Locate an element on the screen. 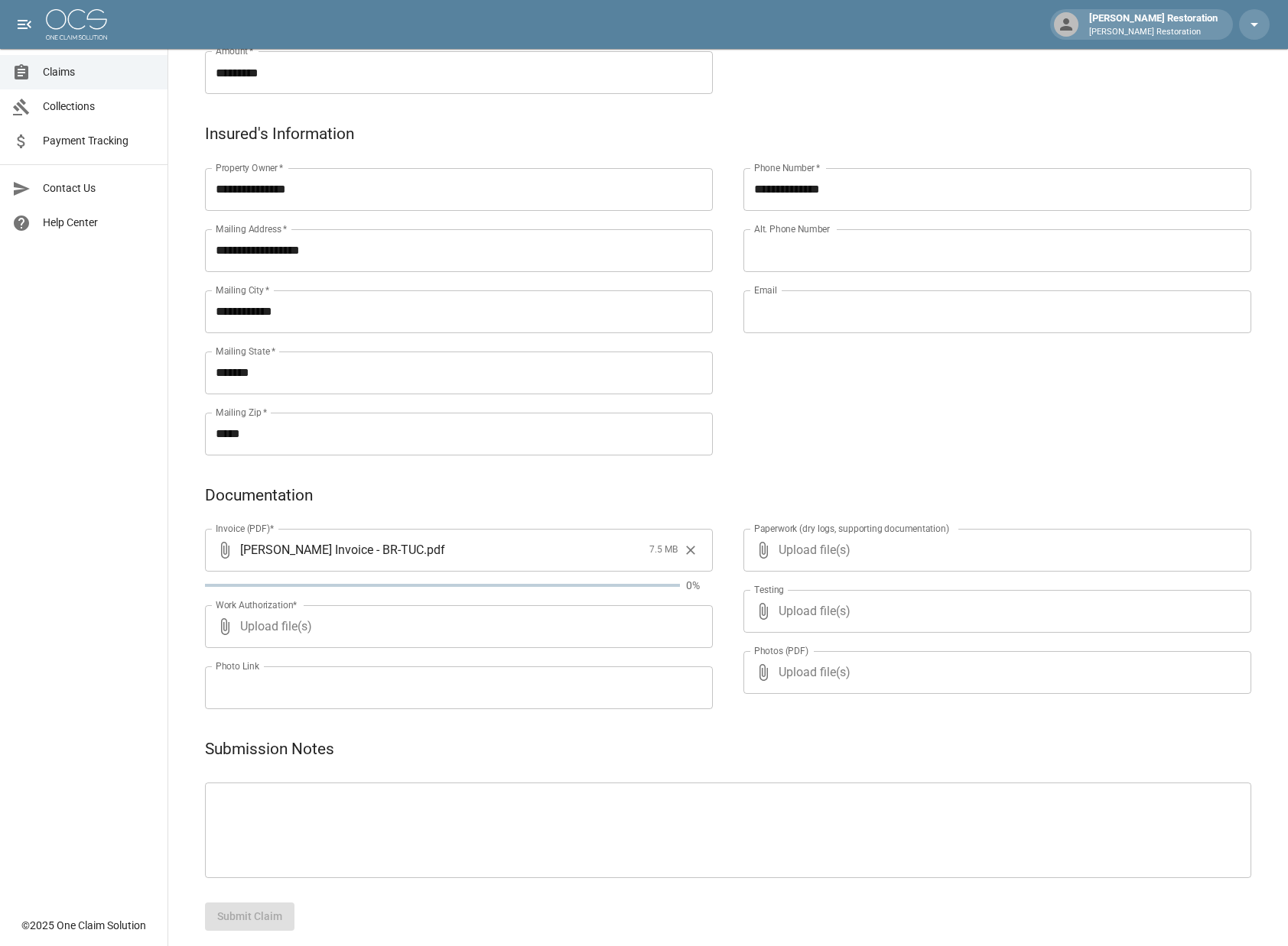  label: Email is located at coordinates (766, 290).